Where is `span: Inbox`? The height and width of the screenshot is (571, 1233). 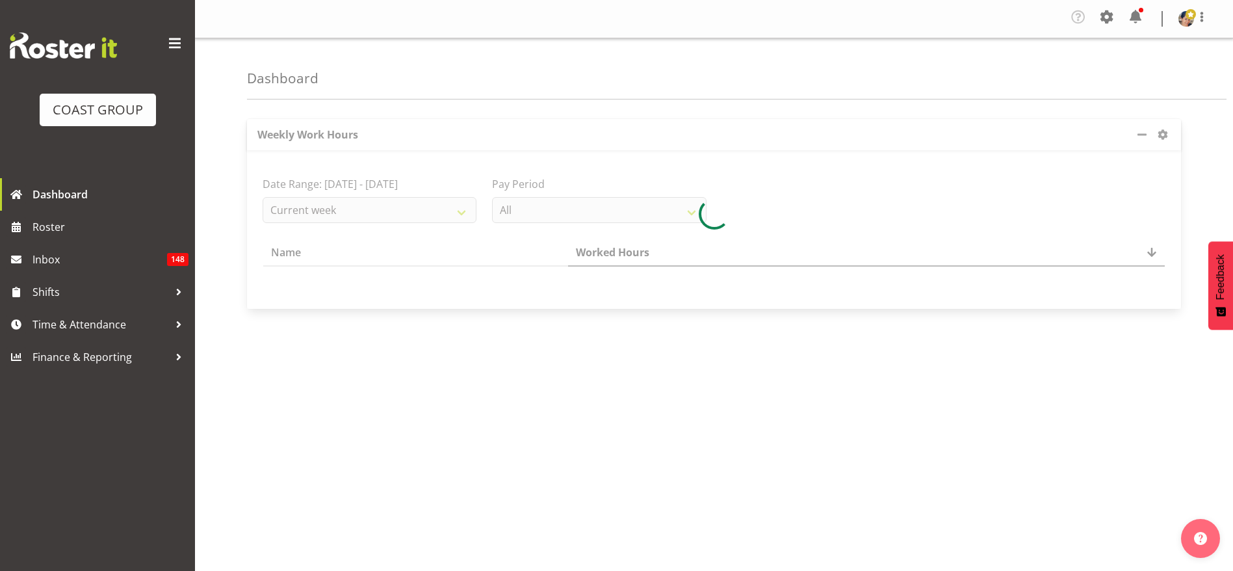
span: Inbox is located at coordinates (99, 259).